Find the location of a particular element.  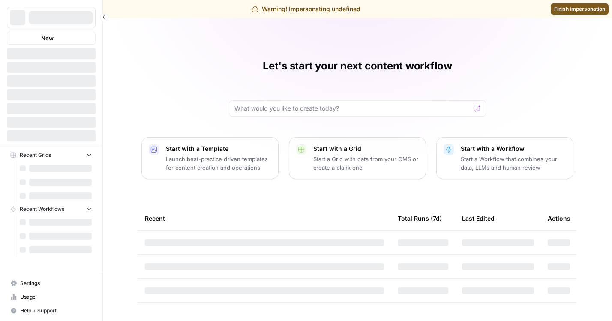

span: Recent Workflows is located at coordinates (42, 209).